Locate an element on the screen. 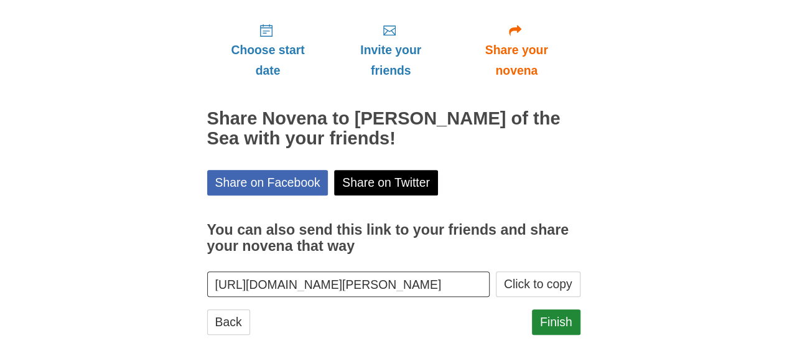 The height and width of the screenshot is (343, 787). a: Invite your friends is located at coordinates (390, 50).